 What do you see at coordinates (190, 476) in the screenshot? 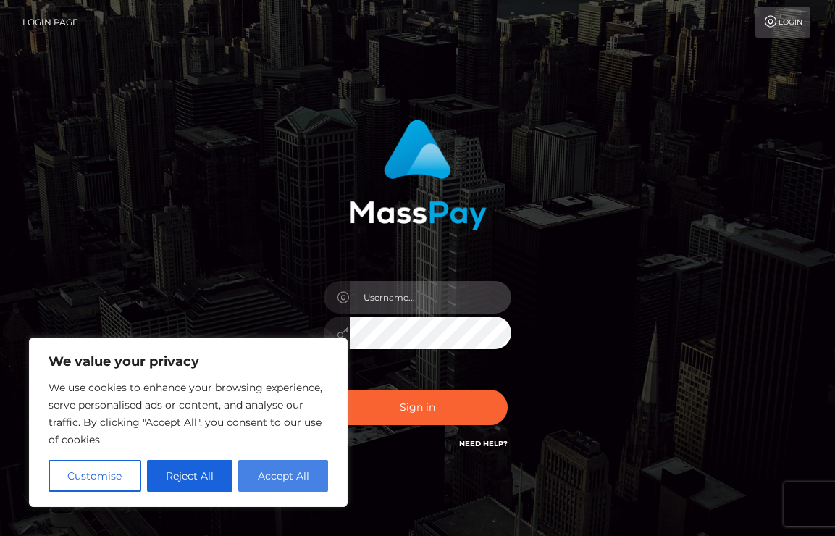
I see `button: Reject All` at bounding box center [190, 476].